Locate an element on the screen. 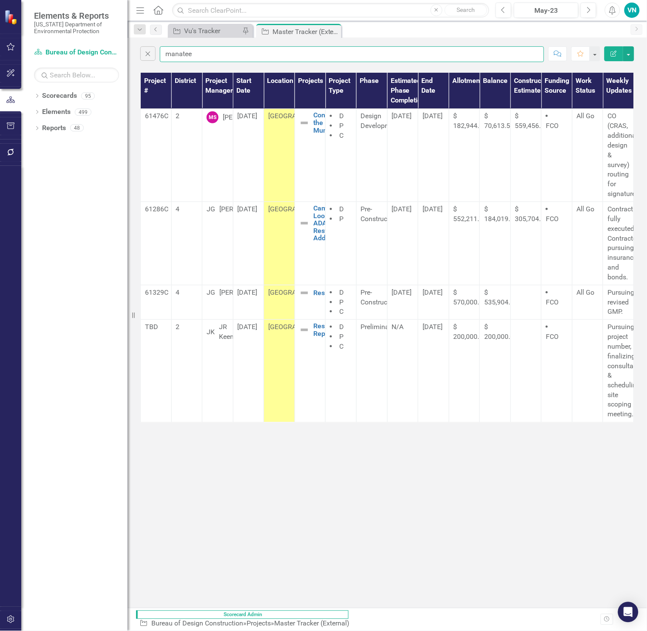 This screenshot has width=647, height=631. p: Pursuing revised GMP. is located at coordinates (618, 302).